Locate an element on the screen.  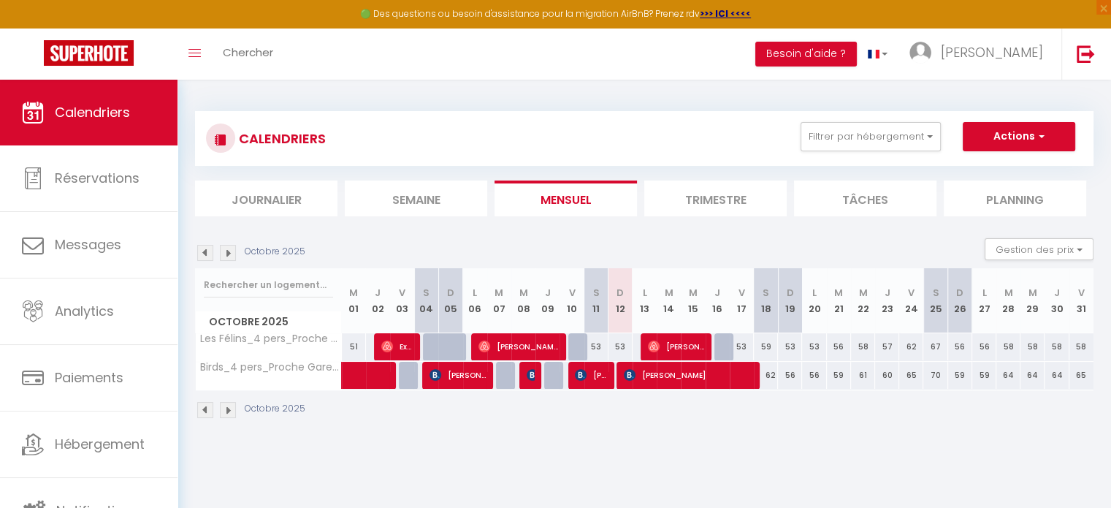
button: Gestion des prix is located at coordinates (1039, 249).